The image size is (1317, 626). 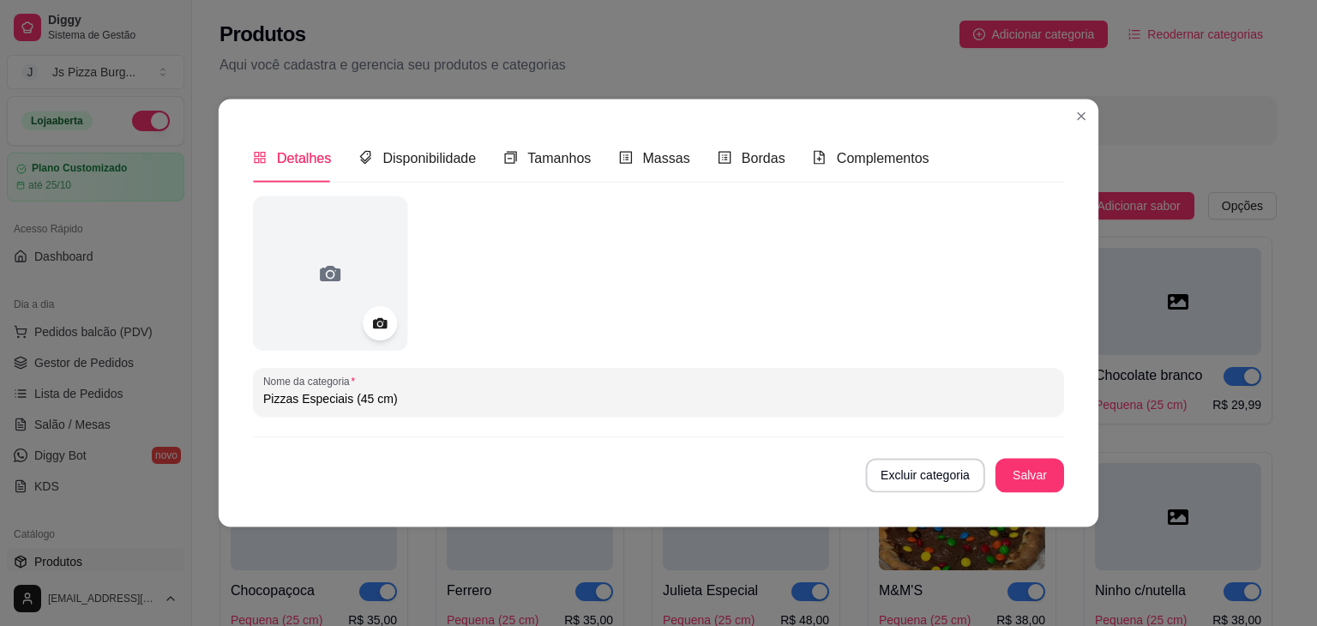 I want to click on span: Complementos, so click(x=883, y=157).